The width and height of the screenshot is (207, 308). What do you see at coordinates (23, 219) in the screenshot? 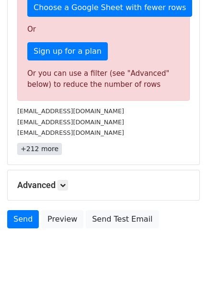
I see `a: Send` at bounding box center [23, 219].